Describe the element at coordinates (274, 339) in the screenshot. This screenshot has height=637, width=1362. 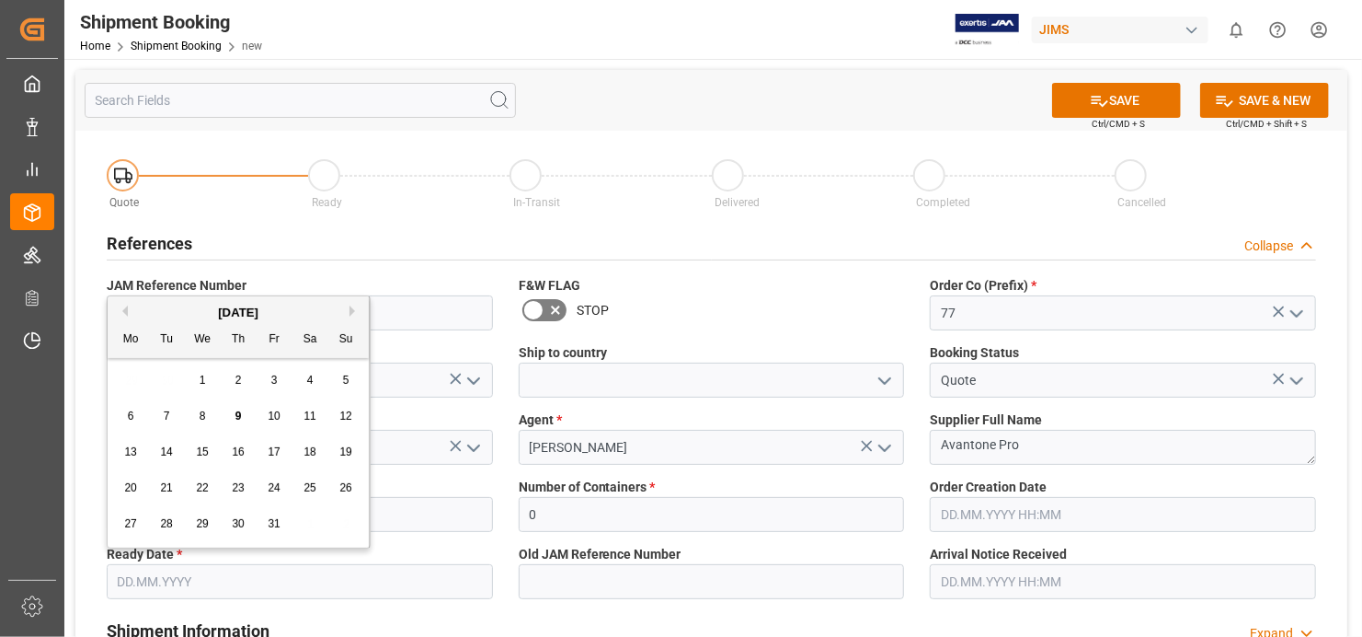
I see `div: Fr` at that location.